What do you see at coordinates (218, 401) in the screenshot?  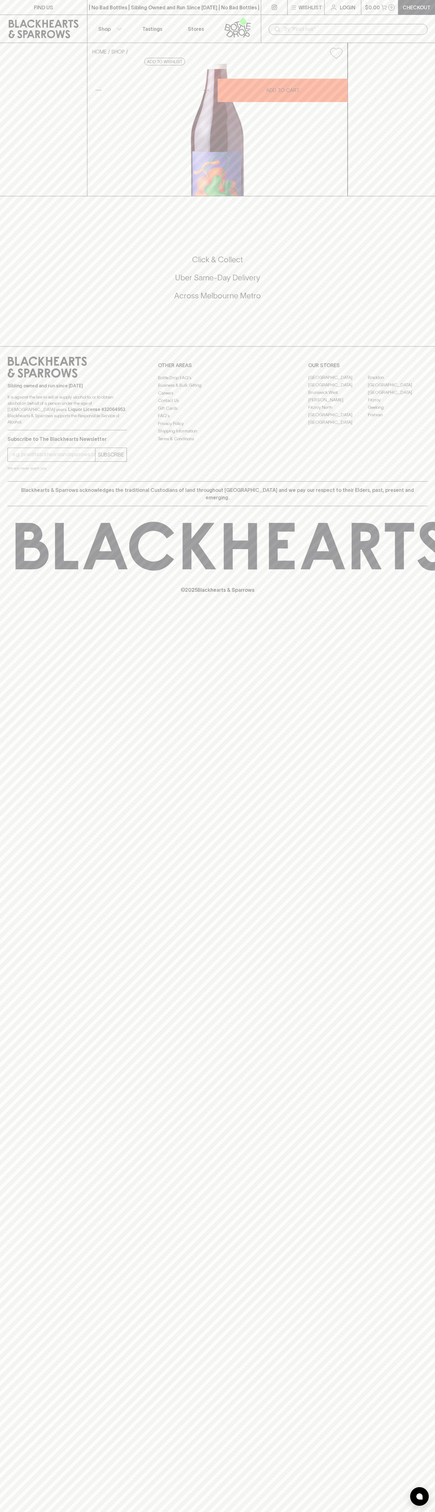 I see `a: Contact Us` at bounding box center [218, 401].